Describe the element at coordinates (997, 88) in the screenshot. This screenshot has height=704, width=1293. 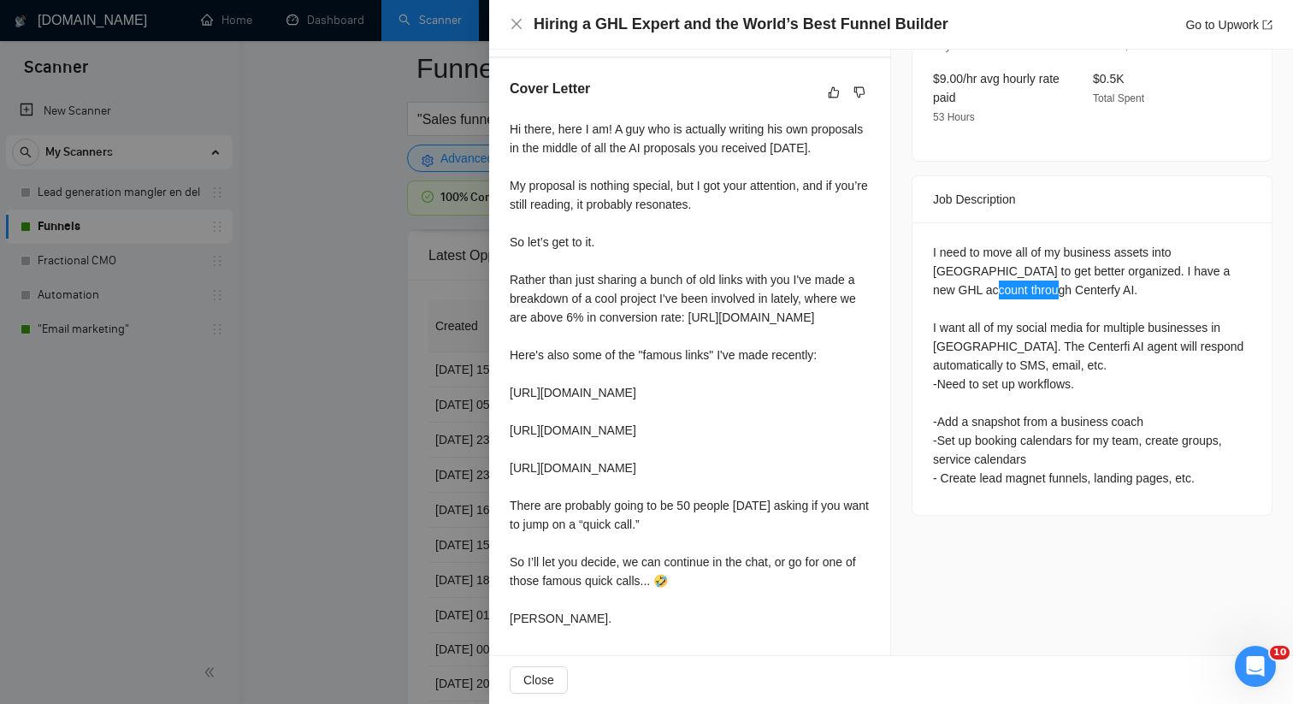
I see `span: $9.00/hr avg hourly rate paid` at that location.